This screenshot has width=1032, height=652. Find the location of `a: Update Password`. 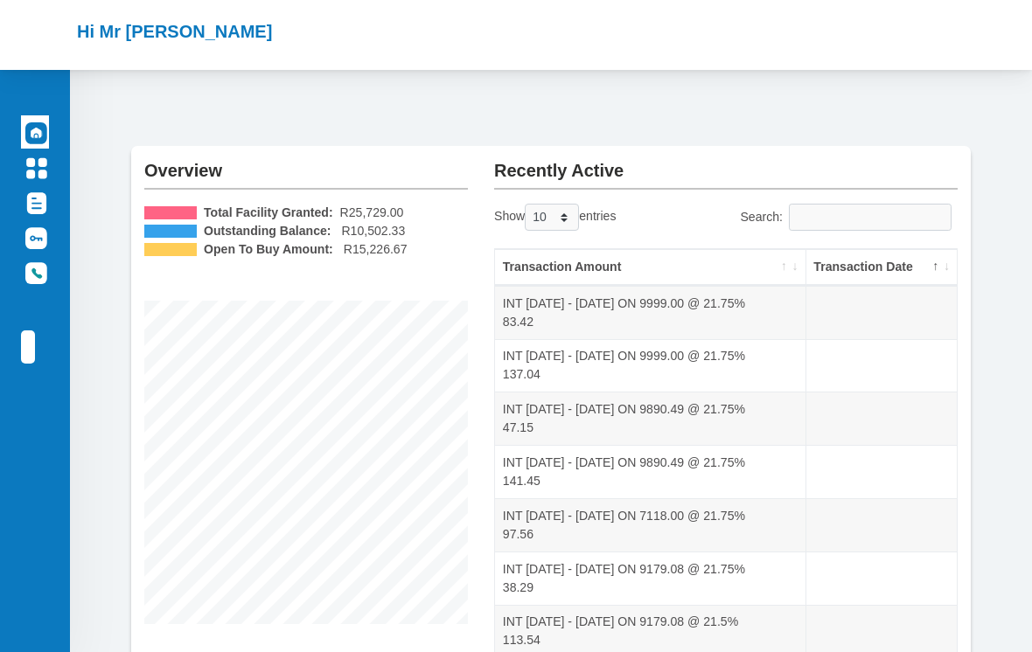

a: Update Password is located at coordinates (35, 237).